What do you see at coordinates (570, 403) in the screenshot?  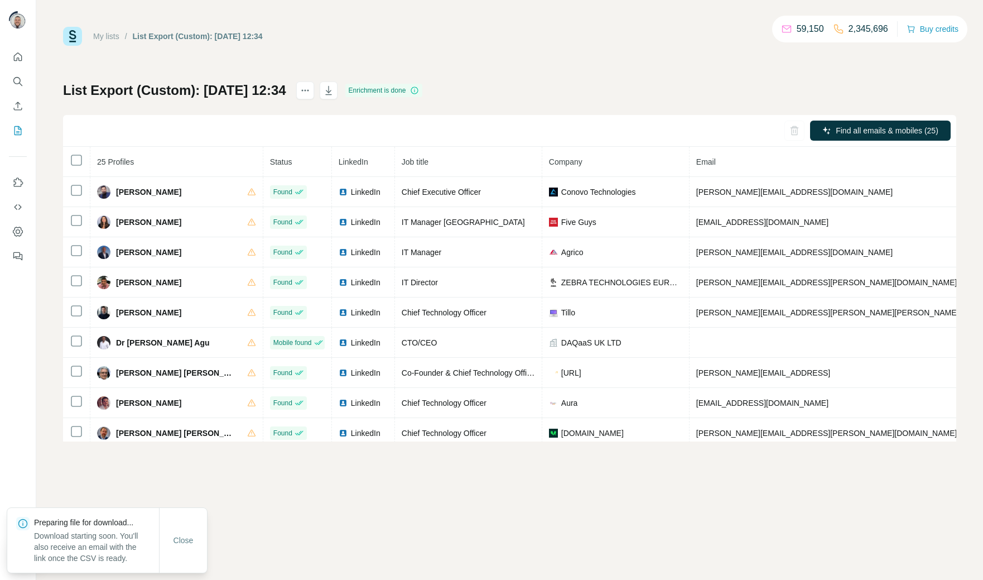 I see `span: Aura` at bounding box center [570, 403].